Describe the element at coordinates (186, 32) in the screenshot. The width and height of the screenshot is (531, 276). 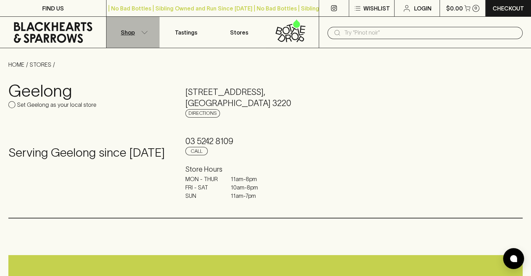
I see `p: Tastings` at that location.